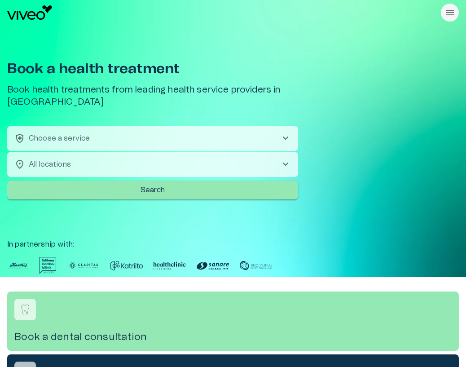 The height and width of the screenshot is (367, 466). What do you see at coordinates (30, 13) in the screenshot?
I see `img: Viveo logo` at bounding box center [30, 13].